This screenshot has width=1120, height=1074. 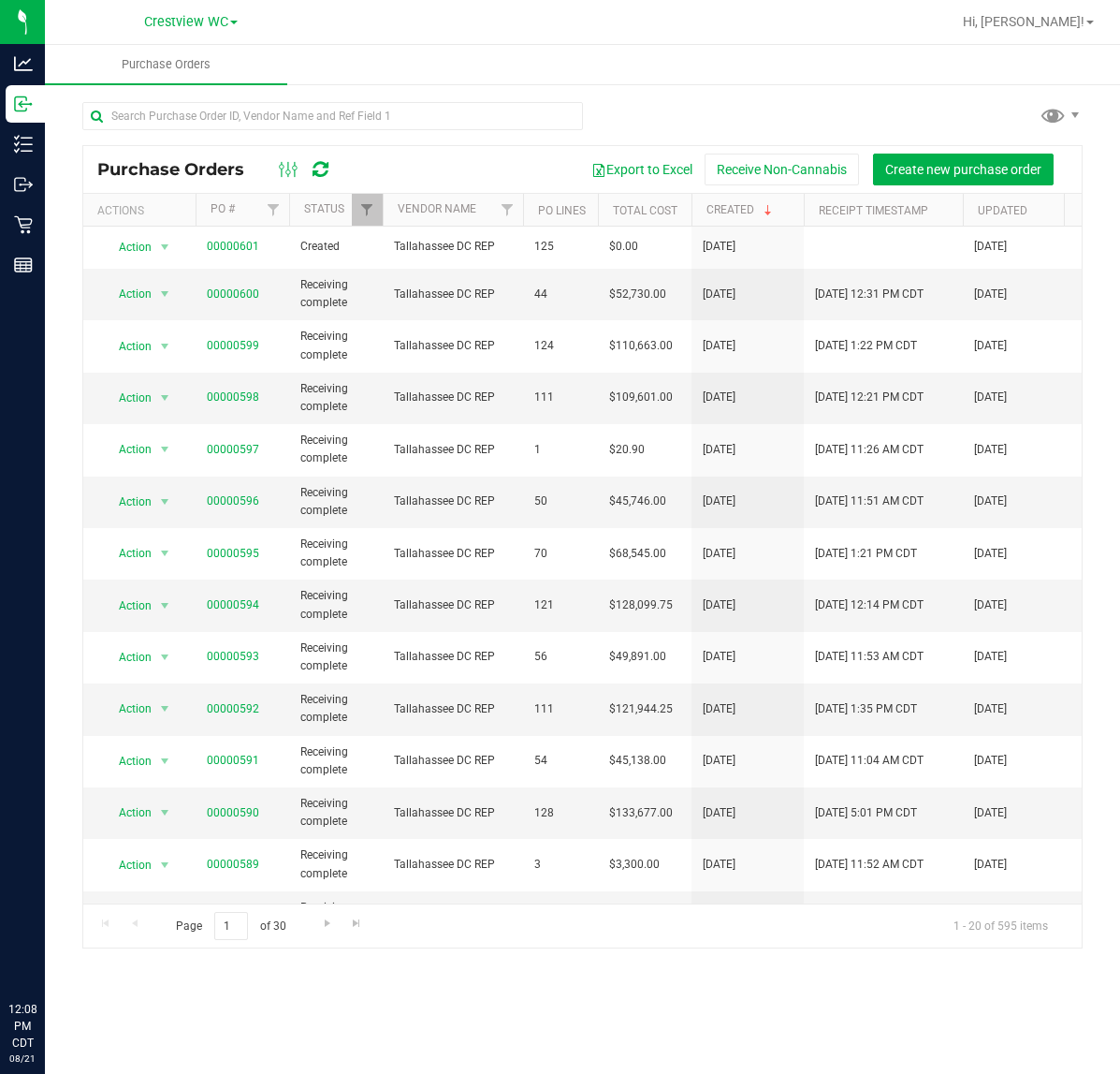 What do you see at coordinates (873, 210) in the screenshot?
I see `a: Receipt Timestamp` at bounding box center [873, 210].